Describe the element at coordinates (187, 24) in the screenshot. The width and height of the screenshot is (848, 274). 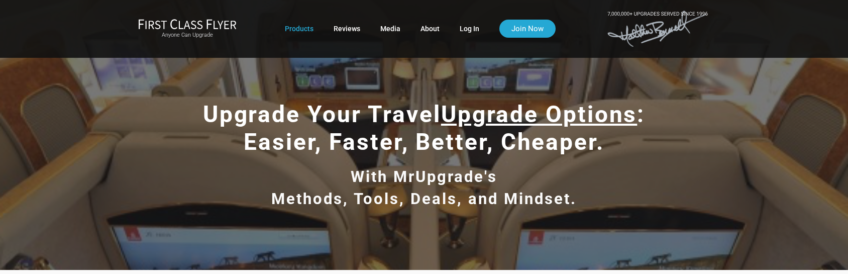
I see `img: First Class Flyer` at that location.